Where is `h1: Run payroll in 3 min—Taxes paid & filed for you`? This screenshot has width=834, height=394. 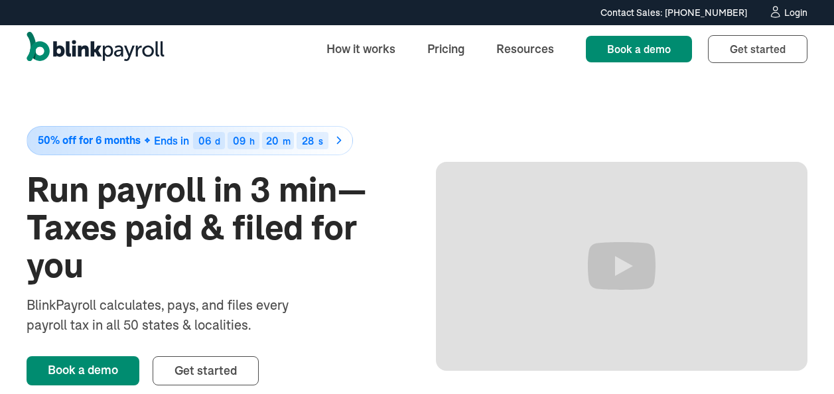
h1: Run payroll in 3 min—Taxes paid & filed for you is located at coordinates (212, 228).